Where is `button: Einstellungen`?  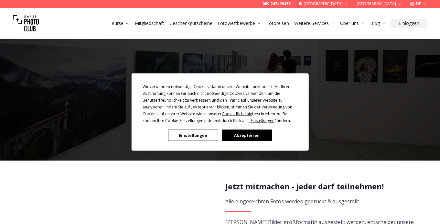 button: Einstellungen is located at coordinates (193, 135).